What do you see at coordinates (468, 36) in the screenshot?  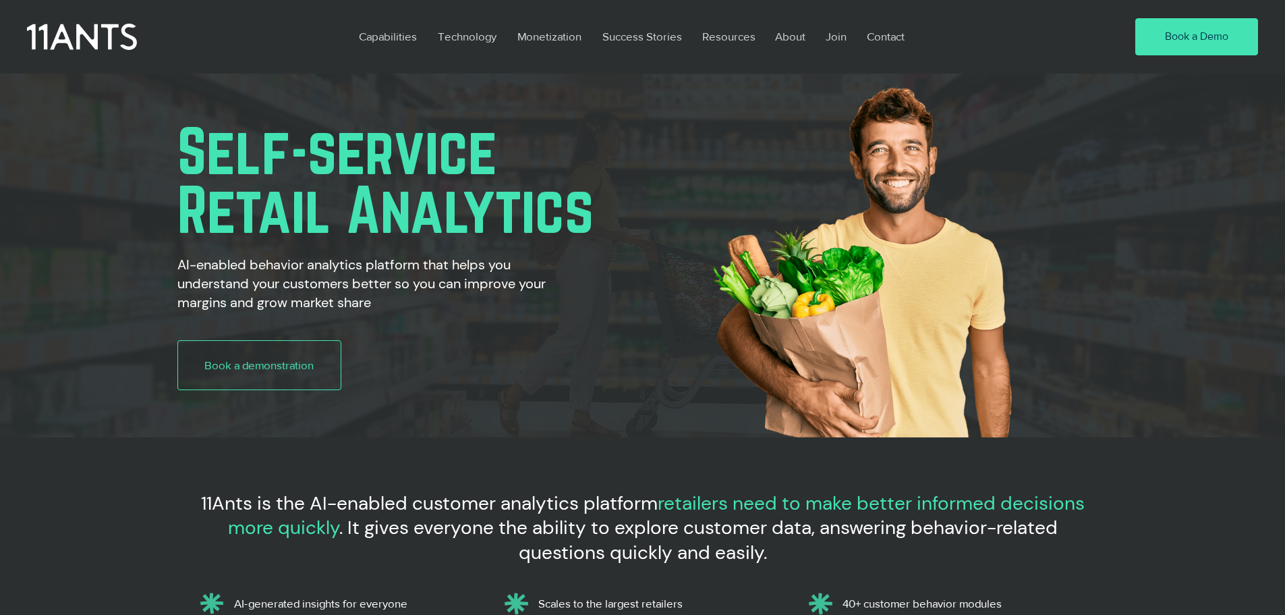 I see `a: Technology` at bounding box center [468, 36].